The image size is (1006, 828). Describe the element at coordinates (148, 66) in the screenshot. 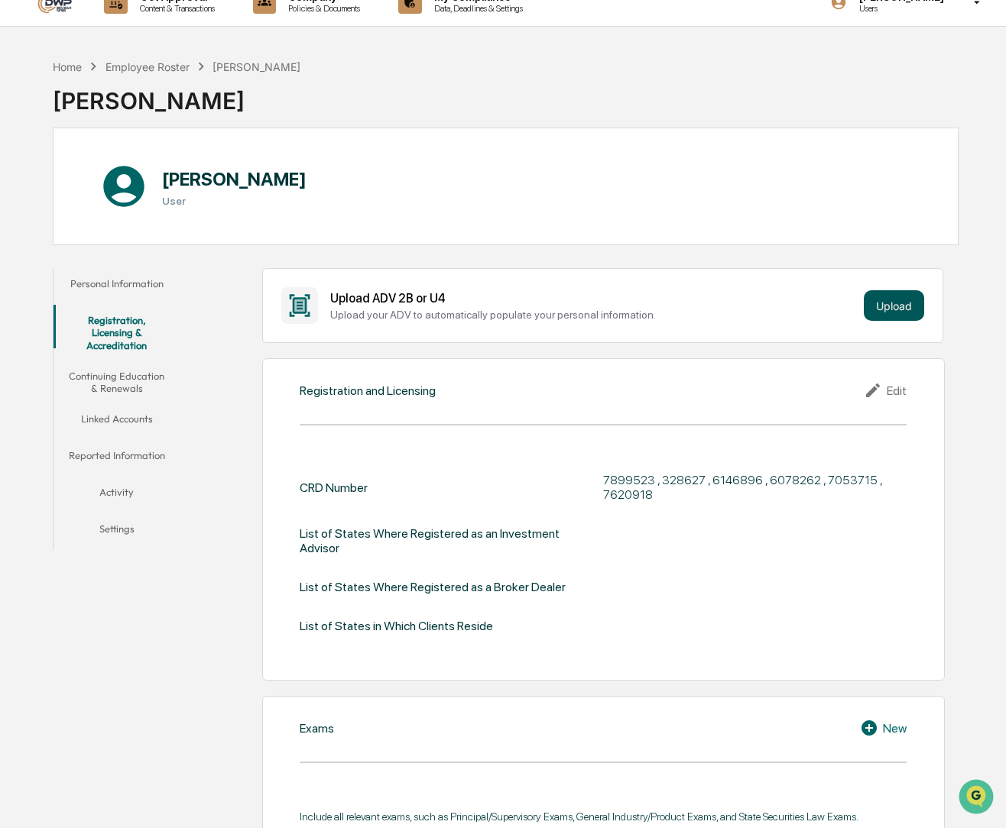

I see `div: Employee Roster` at that location.